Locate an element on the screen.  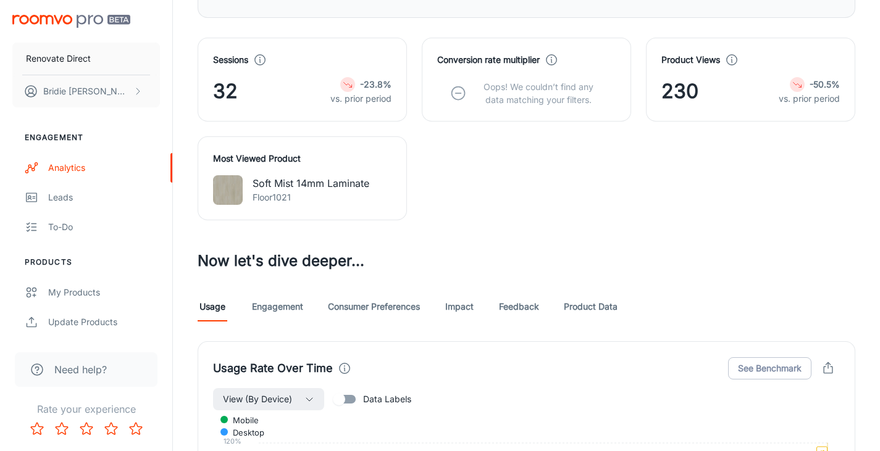
tspan: 120% is located at coordinates (232, 441).